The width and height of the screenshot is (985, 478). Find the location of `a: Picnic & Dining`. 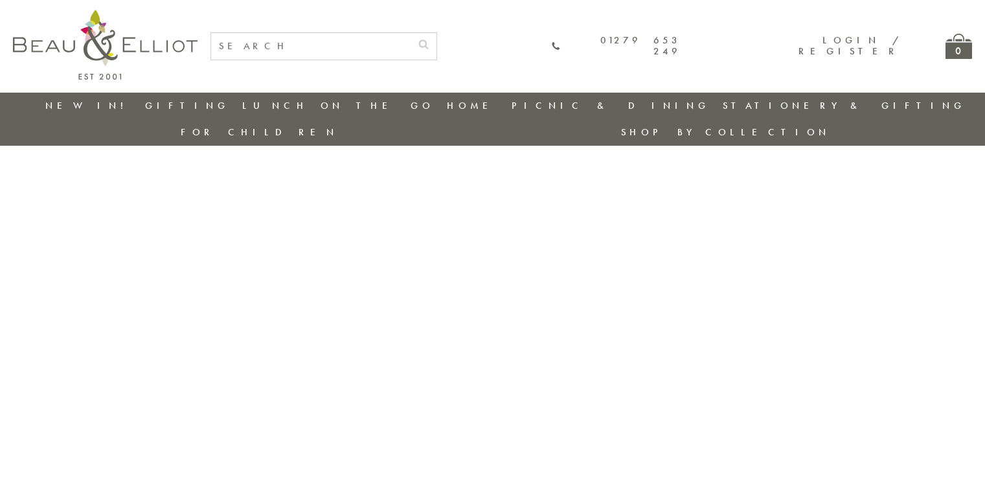

a: Picnic & Dining is located at coordinates (611, 106).